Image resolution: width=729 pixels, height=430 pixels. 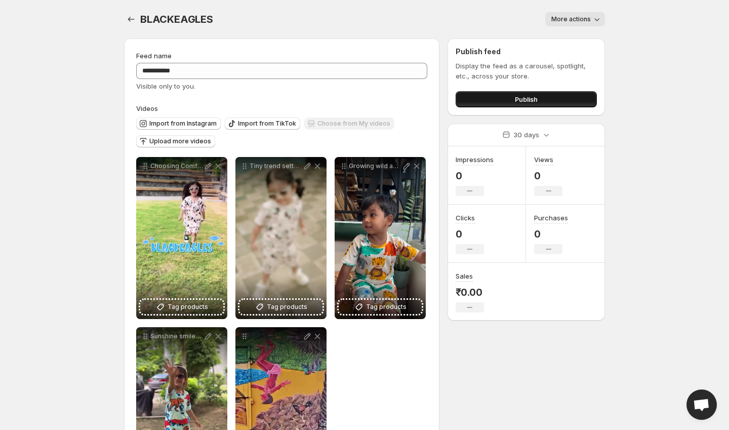 I want to click on p: Sunshine smiles style All thanks to the cutest fit from blackeaglesnow perfect for your mini suns..., so click(x=177, y=336).